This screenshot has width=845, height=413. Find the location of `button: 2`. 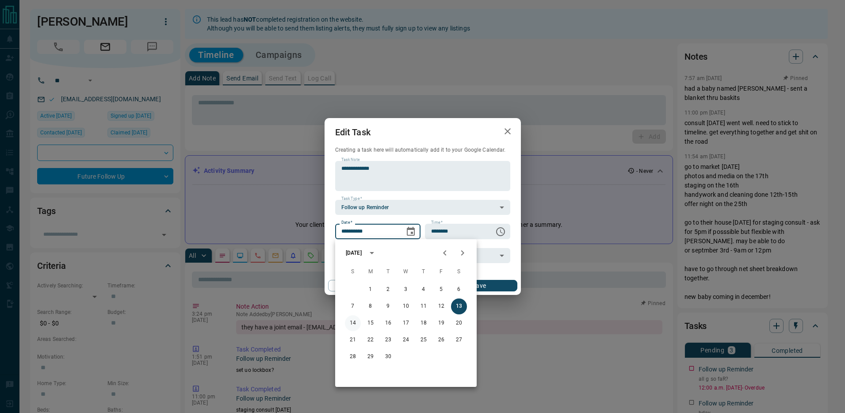

button: 2 is located at coordinates (388, 290).